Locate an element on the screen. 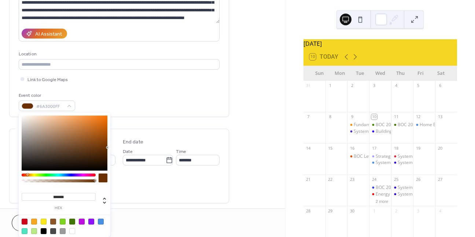  div: Thu is located at coordinates (400, 73).